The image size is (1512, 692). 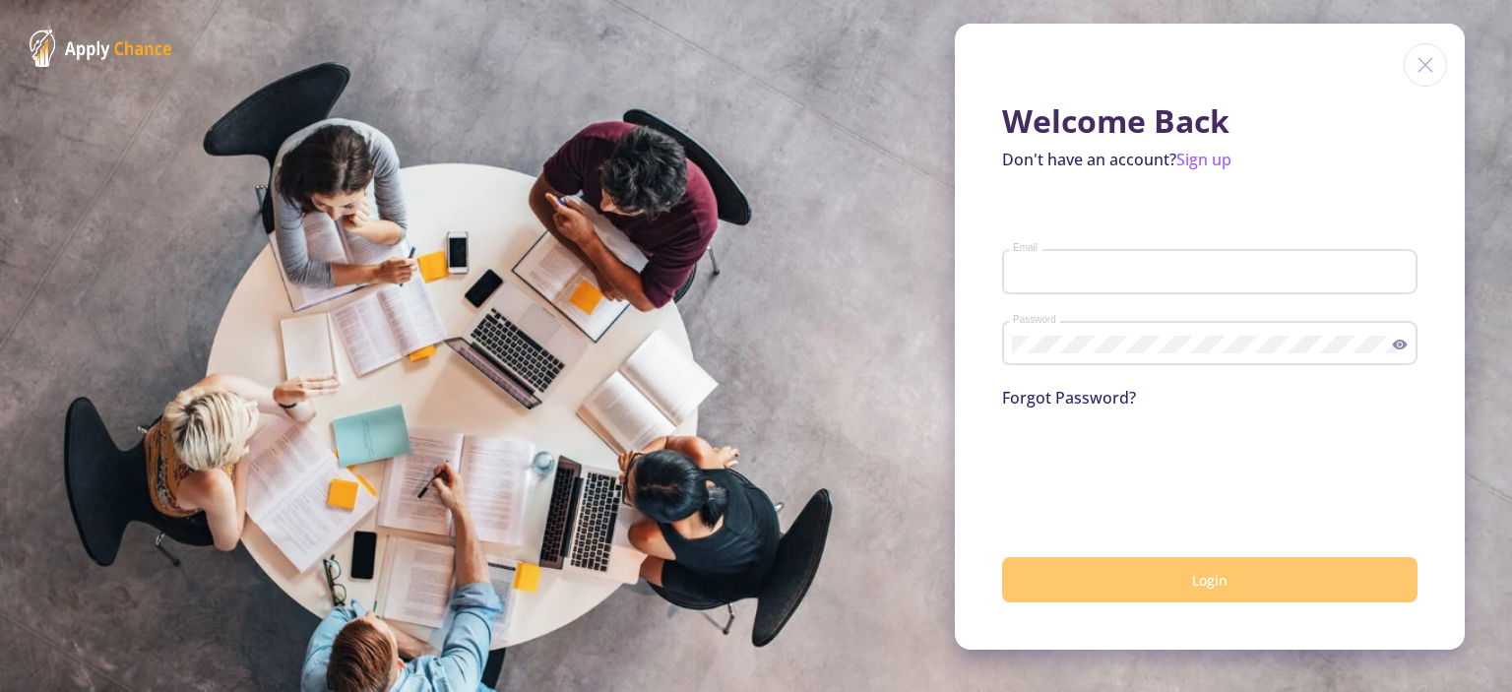 I want to click on a: Sign up, so click(x=1204, y=159).